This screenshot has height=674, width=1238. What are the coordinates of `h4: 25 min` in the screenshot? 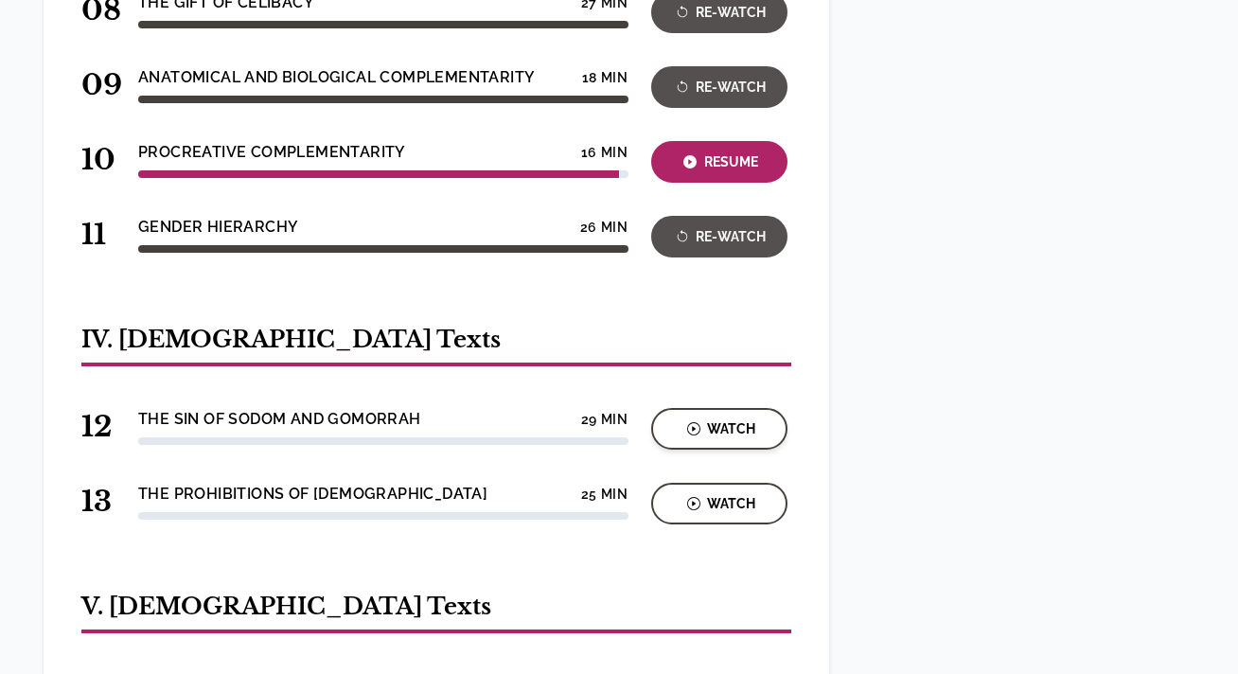 It's located at (605, 494).